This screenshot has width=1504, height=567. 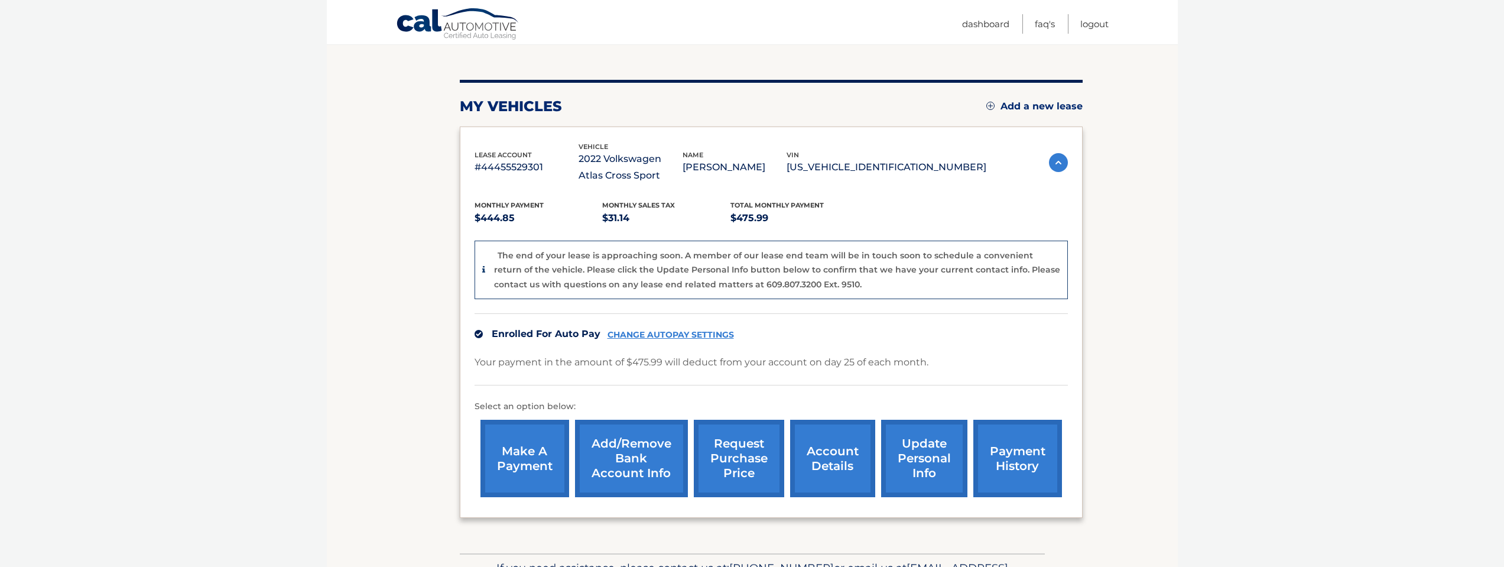 What do you see at coordinates (793, 155) in the screenshot?
I see `span: vin` at bounding box center [793, 155].